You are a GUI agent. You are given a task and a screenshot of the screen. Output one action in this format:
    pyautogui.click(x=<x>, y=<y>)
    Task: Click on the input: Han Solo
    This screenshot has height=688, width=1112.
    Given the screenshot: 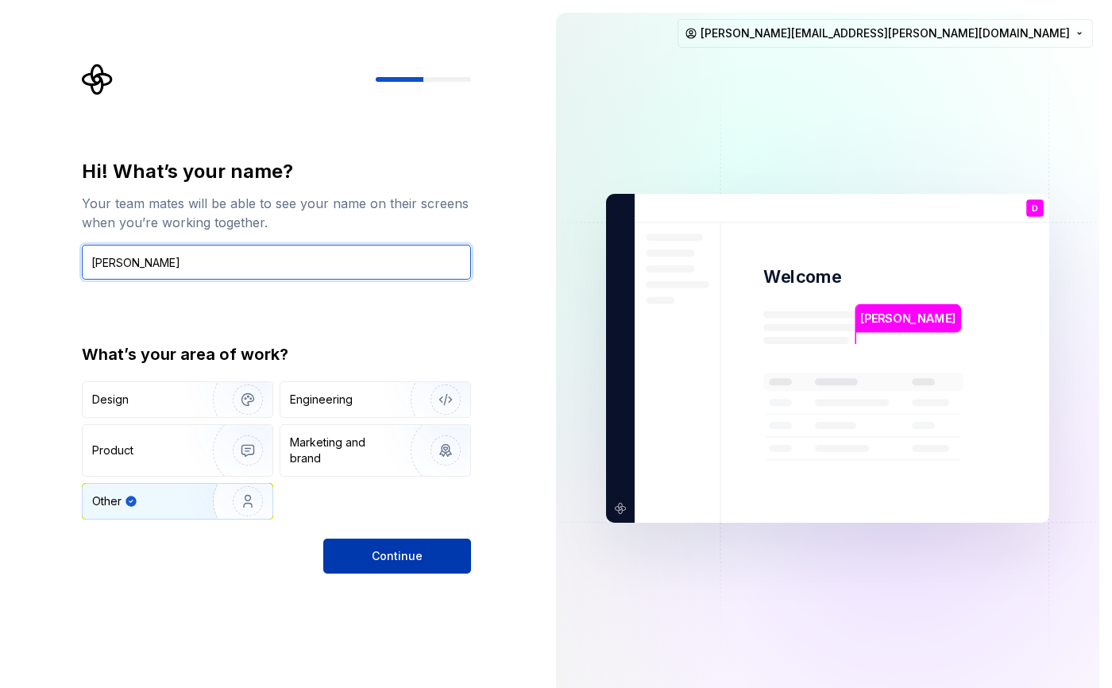 What is the action you would take?
    pyautogui.click(x=276, y=262)
    